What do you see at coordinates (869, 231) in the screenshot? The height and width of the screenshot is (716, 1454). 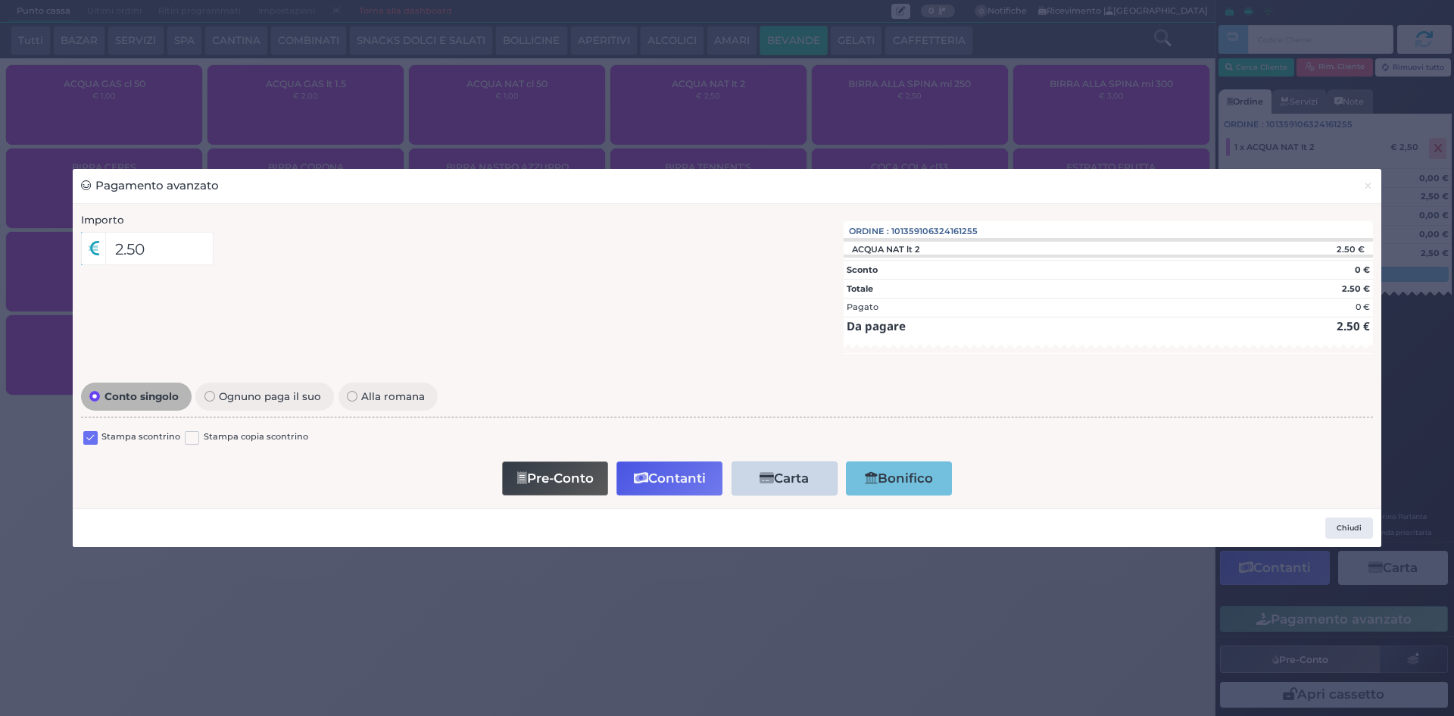 I see `span: Ordine :` at bounding box center [869, 231].